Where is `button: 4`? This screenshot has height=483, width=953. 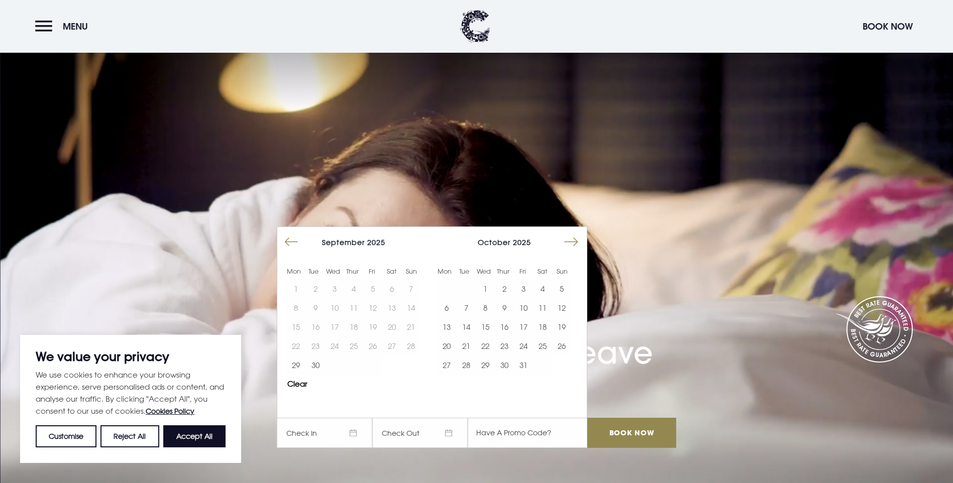 button: 4 is located at coordinates (542, 289).